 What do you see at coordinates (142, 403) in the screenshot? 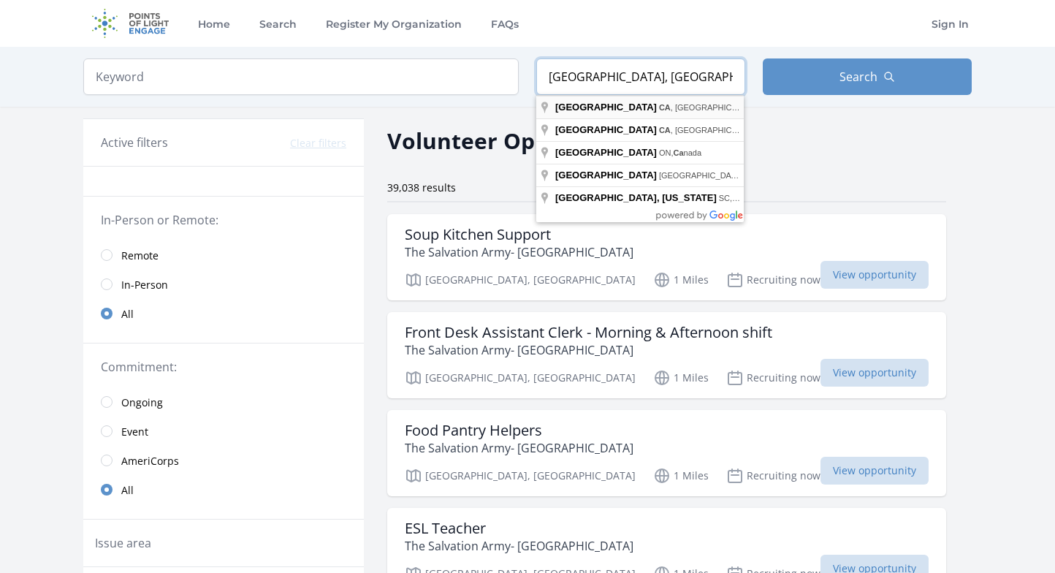
I see `span: Ongoing` at bounding box center [142, 403].